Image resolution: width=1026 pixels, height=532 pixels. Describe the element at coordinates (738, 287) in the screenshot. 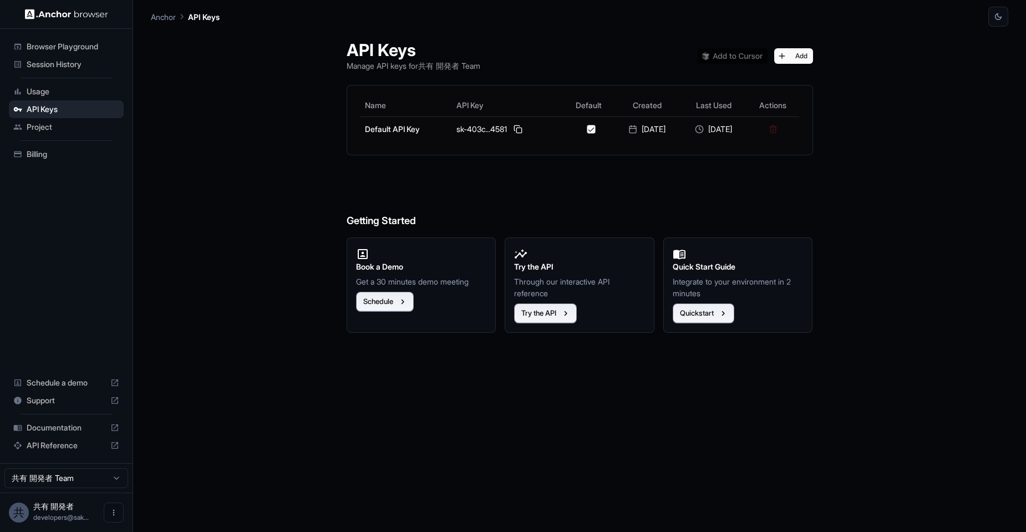

I see `p: Integrate to your environment in 2 minutes` at that location.